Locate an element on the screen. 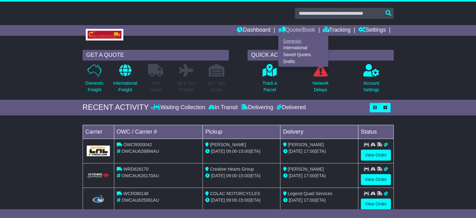 The height and width of the screenshot is (218, 476). a: AccountSettings is located at coordinates (371, 80).